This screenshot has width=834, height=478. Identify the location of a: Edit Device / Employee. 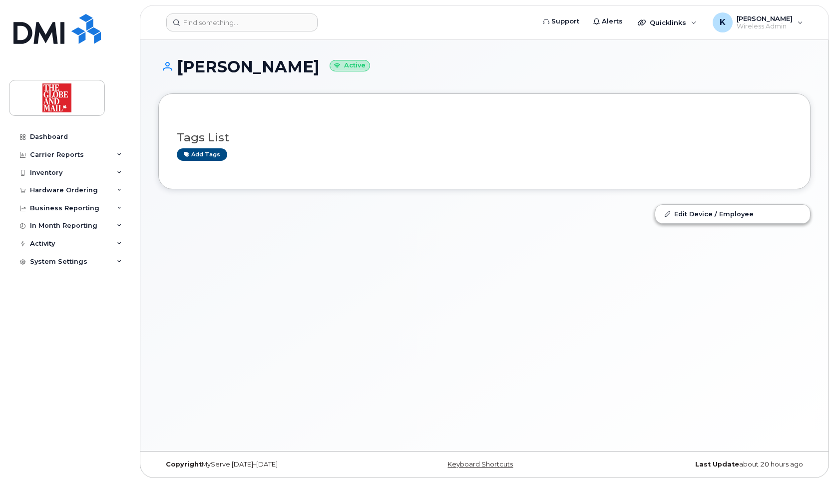
(733, 214).